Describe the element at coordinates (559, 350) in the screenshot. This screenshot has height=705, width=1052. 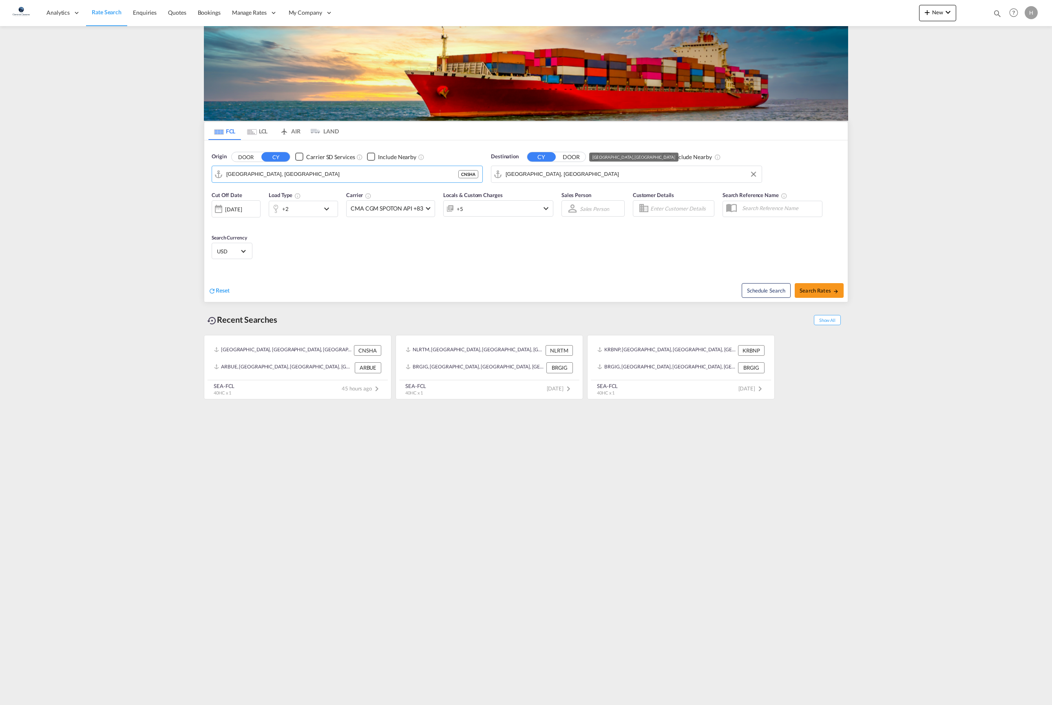
I see `div: NLRTM` at that location.